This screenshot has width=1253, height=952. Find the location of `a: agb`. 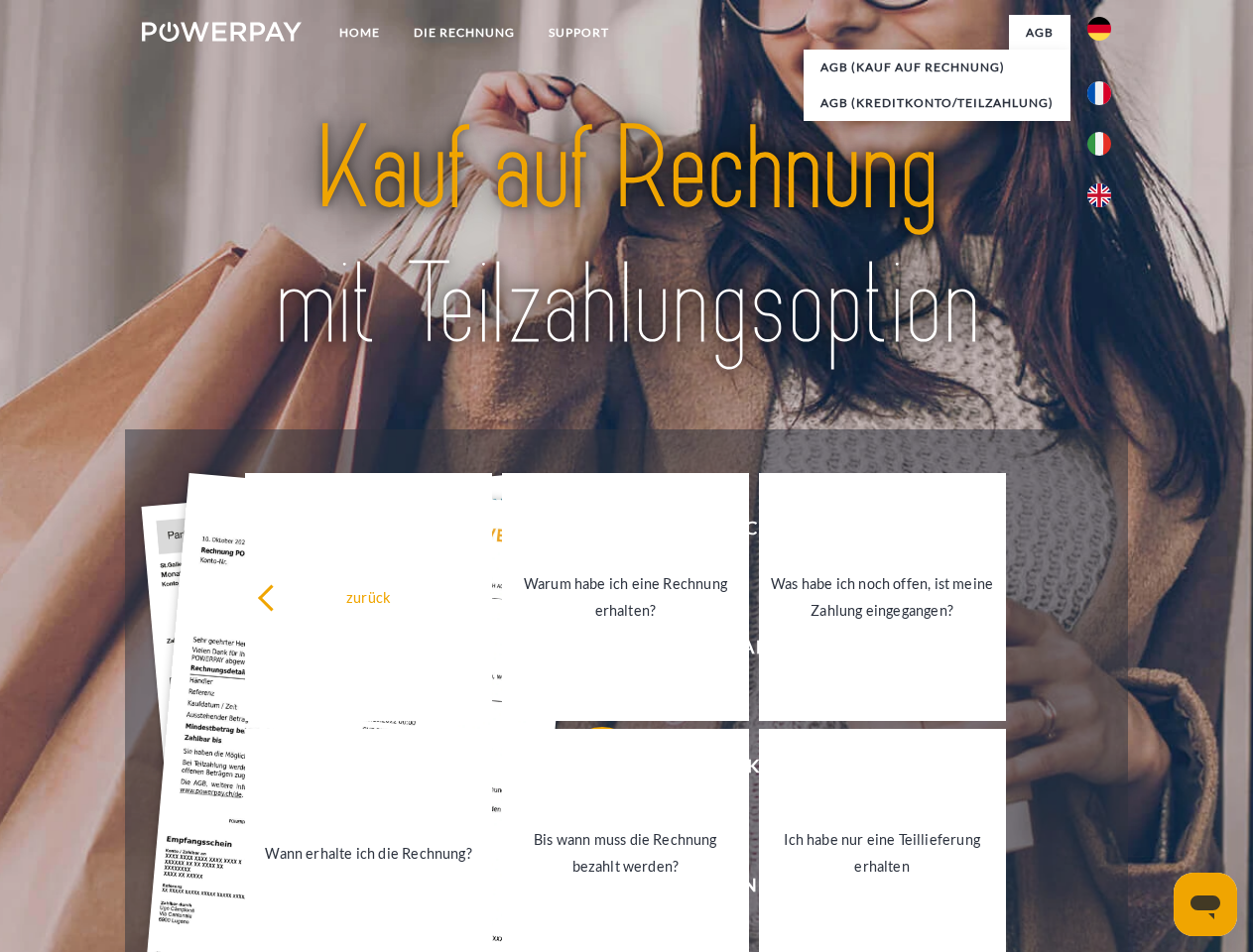

a: agb is located at coordinates (1039, 33).